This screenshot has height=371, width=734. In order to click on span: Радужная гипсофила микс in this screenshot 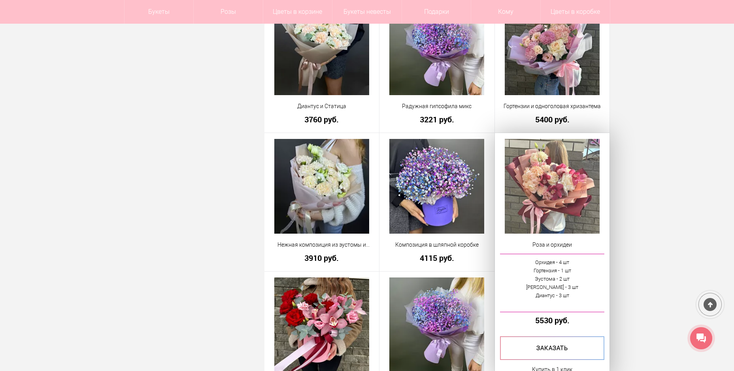, I will do `click(437, 106)`.